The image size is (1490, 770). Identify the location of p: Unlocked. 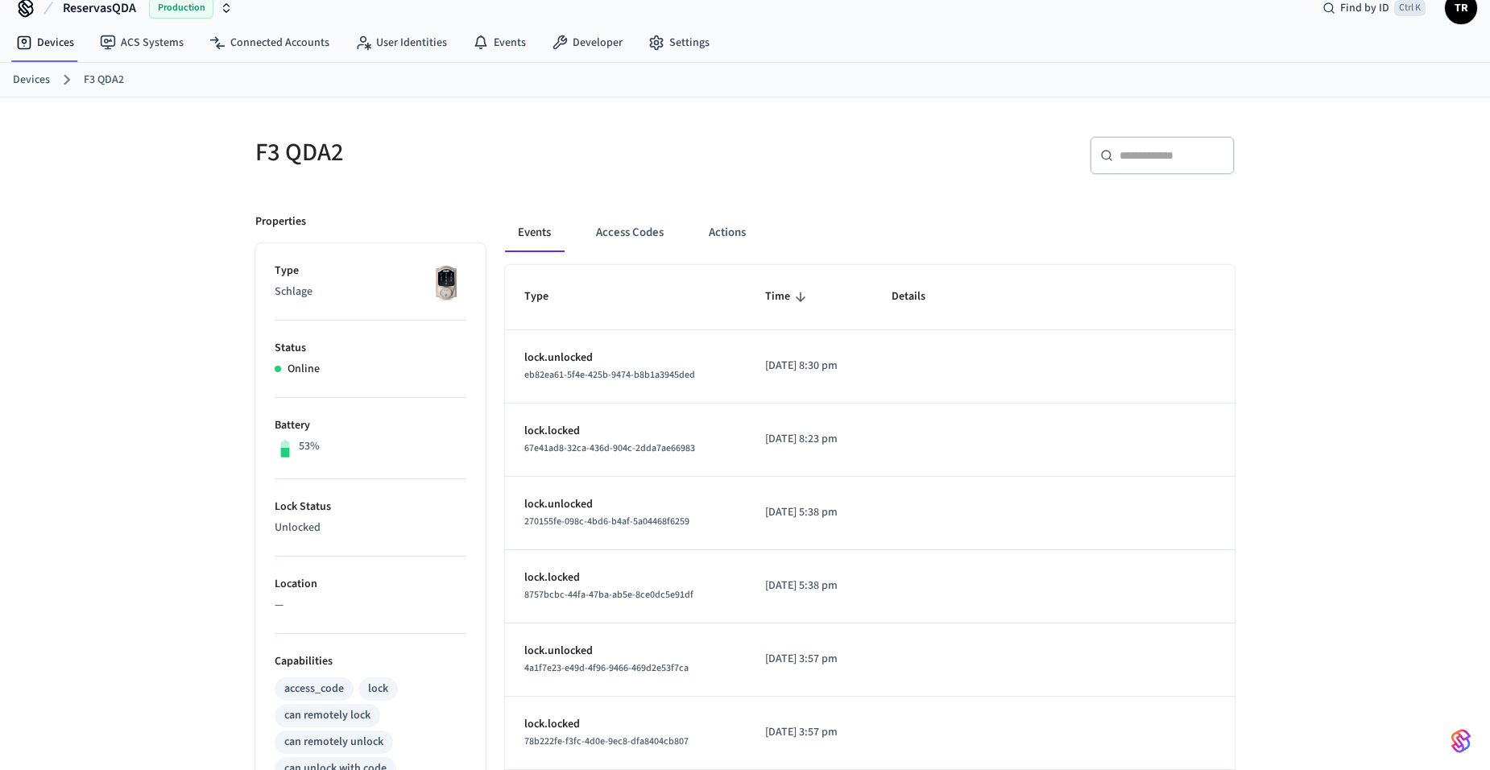
(371, 528).